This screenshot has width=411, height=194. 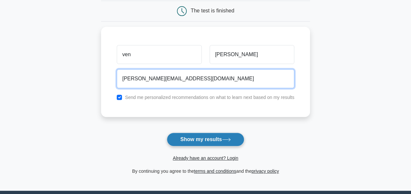 I want to click on a: Already have an account? Login, so click(x=205, y=158).